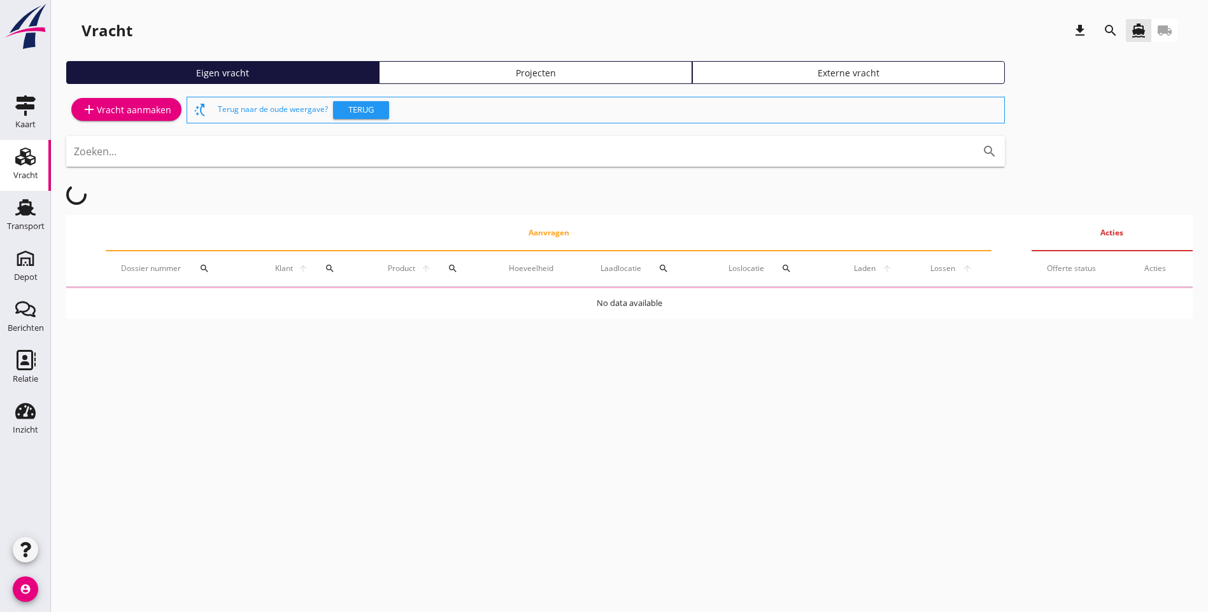 This screenshot has height=612, width=1208. Describe the element at coordinates (629, 304) in the screenshot. I see `td: No data available` at that location.